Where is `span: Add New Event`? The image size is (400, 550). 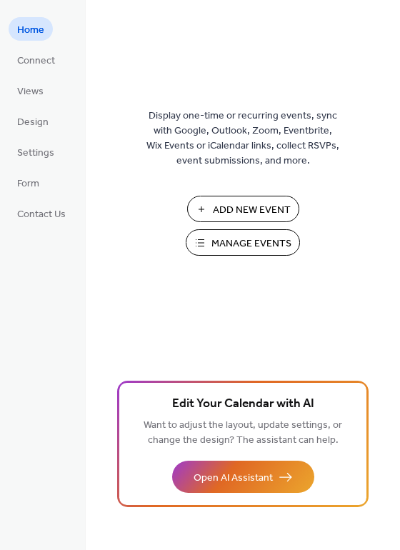
span: Add New Event is located at coordinates (252, 210).